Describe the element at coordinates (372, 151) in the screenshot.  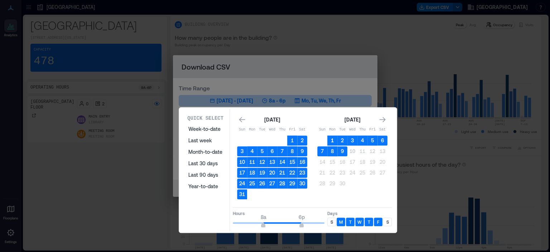
I see `button: 12` at that location.